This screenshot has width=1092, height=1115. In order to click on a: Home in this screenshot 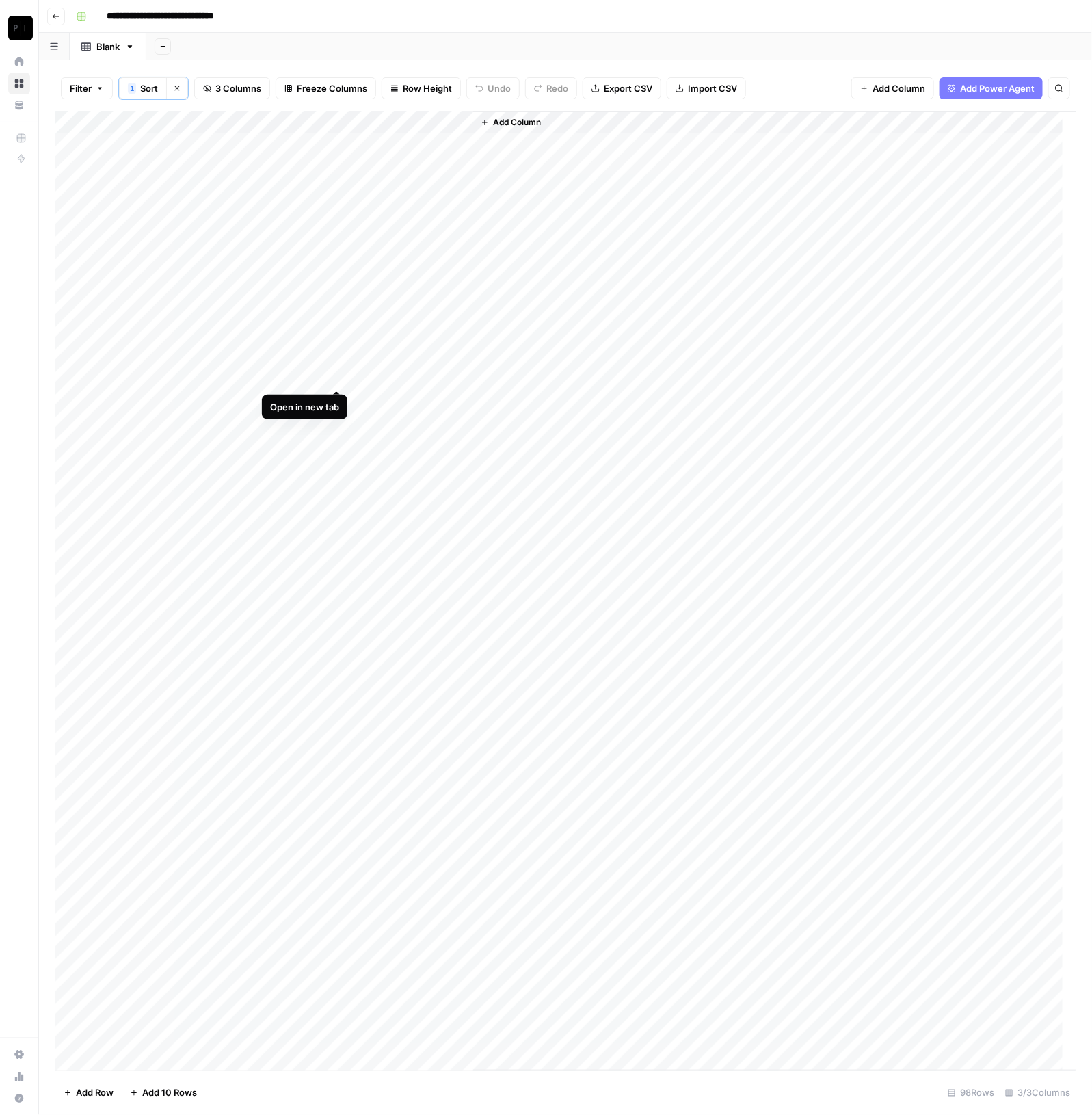, I will do `click(19, 61)`.